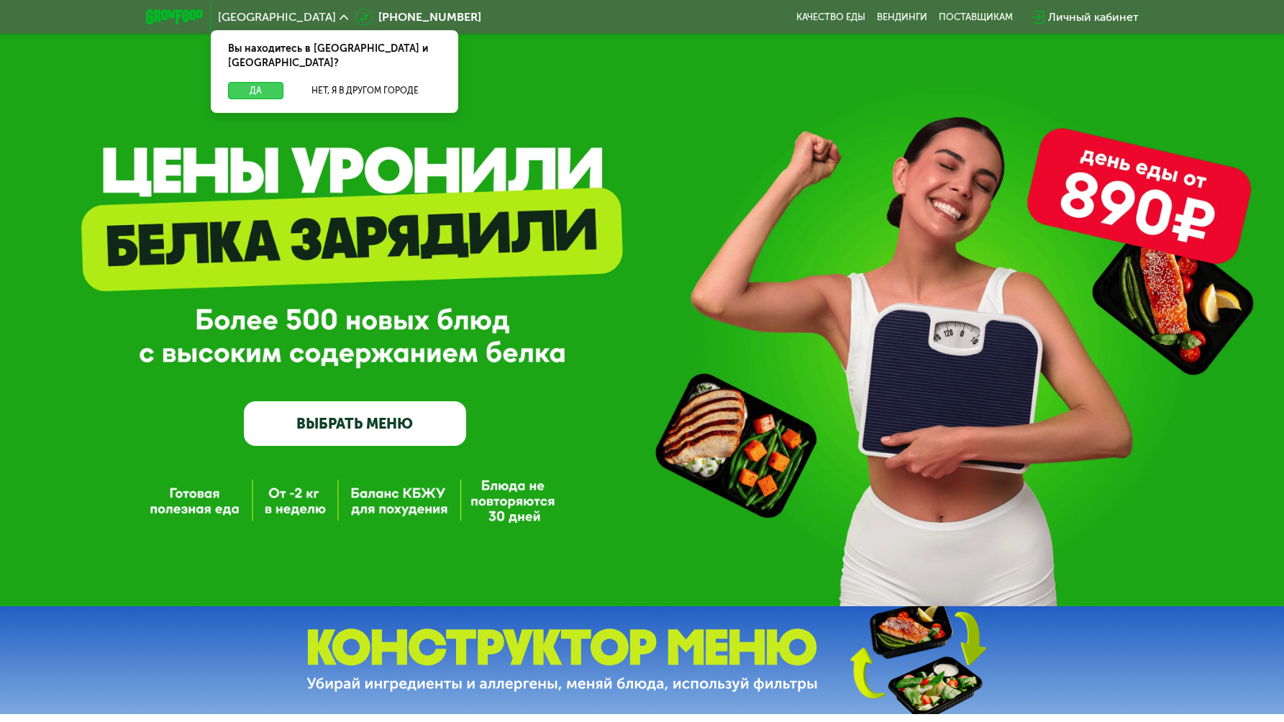 The height and width of the screenshot is (722, 1284). Describe the element at coordinates (831, 17) in the screenshot. I see `a: Качество еды` at that location.